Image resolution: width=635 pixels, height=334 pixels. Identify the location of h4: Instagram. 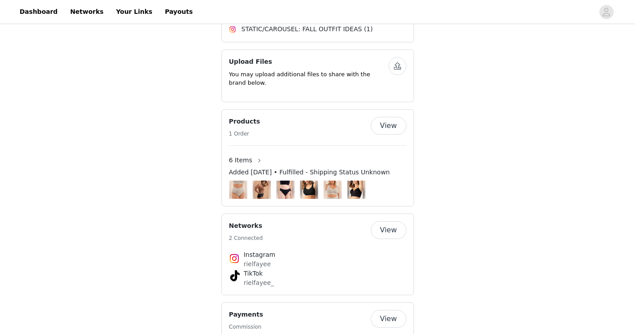
(318, 254).